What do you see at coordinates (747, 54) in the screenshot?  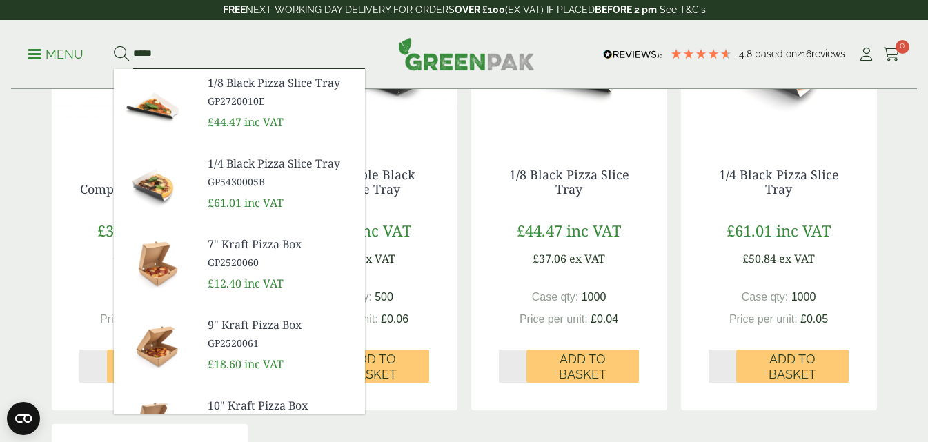 I see `span: 4.8` at bounding box center [747, 54].